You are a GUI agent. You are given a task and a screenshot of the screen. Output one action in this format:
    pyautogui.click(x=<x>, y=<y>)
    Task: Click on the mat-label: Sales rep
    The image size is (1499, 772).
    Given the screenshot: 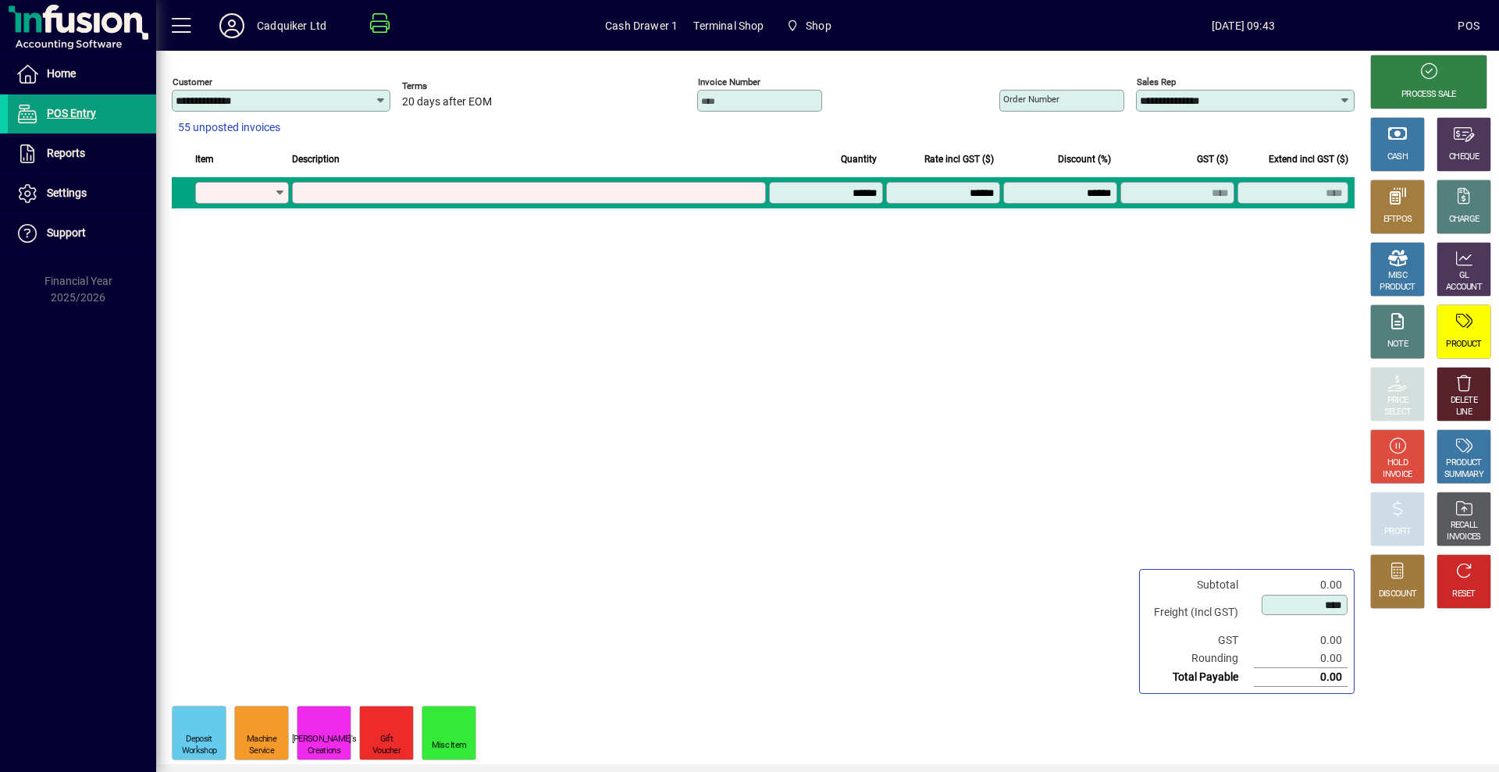 What is the action you would take?
    pyautogui.click(x=1156, y=82)
    